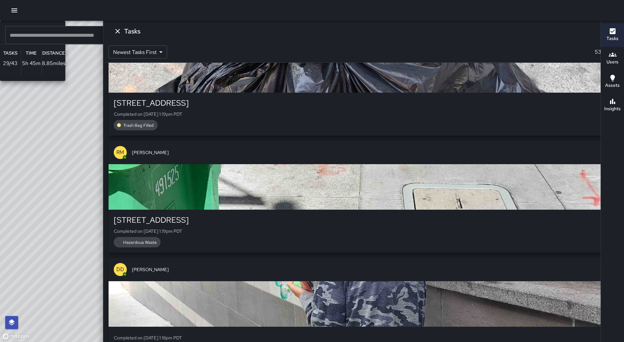 The width and height of the screenshot is (624, 342). I want to click on p: 5h 45m, so click(31, 63).